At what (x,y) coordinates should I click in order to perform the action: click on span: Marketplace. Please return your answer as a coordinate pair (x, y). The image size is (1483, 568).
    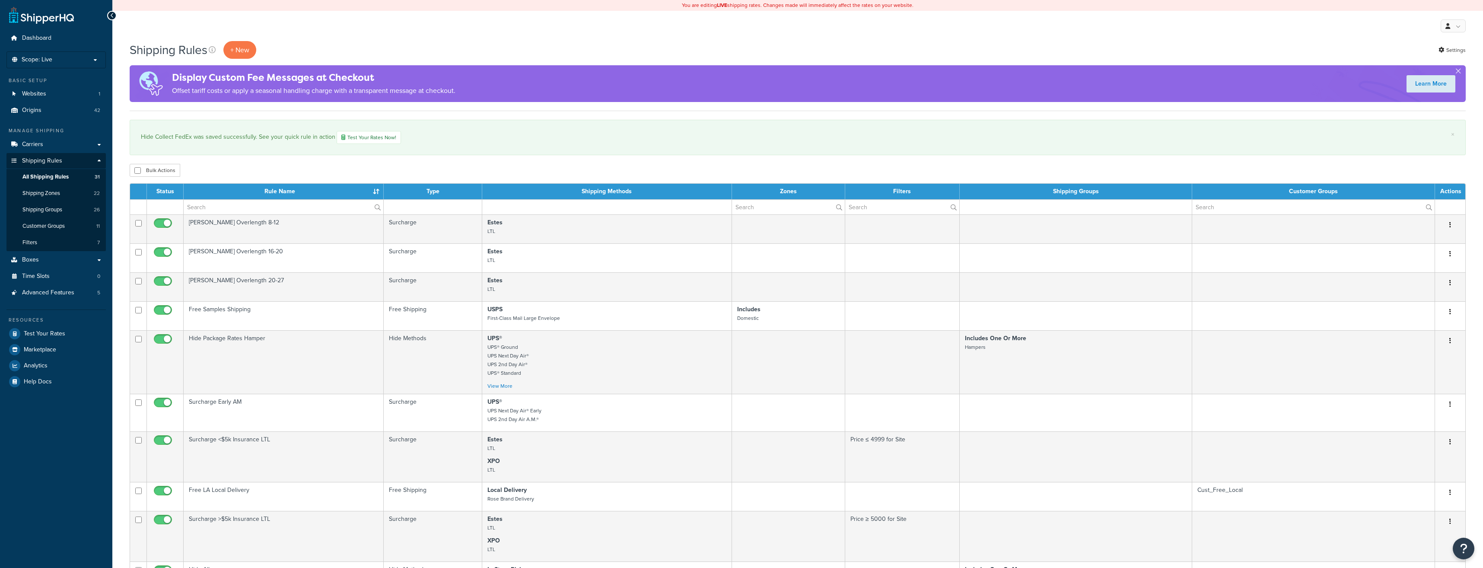
    Looking at the image, I should click on (40, 349).